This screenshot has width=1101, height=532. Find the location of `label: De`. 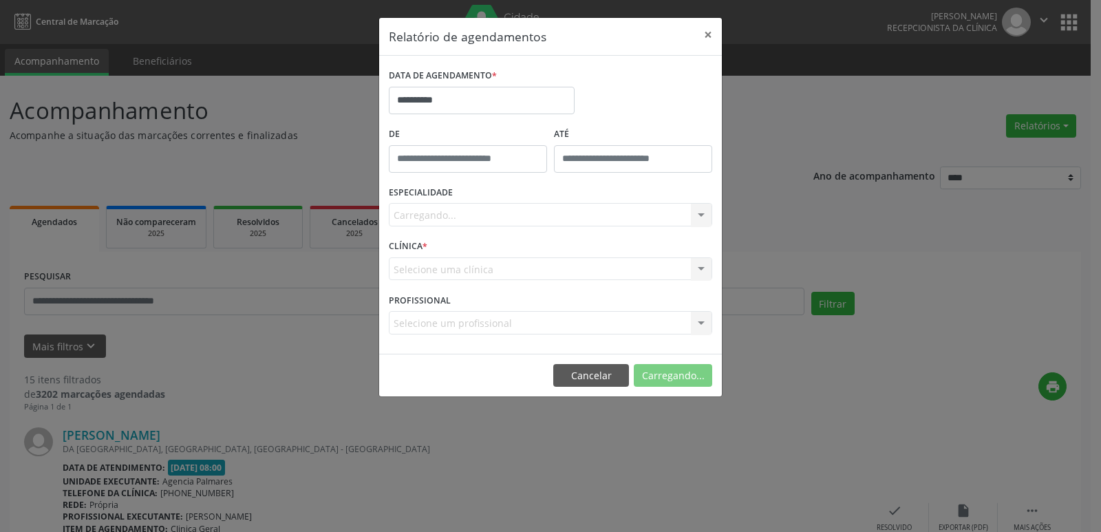

label: De is located at coordinates (468, 134).